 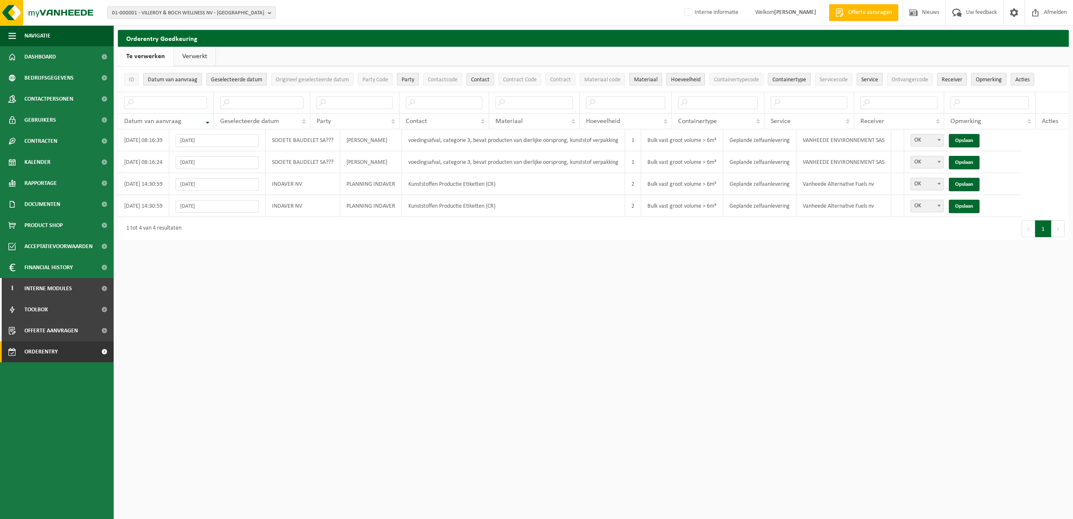 What do you see at coordinates (40, 120) in the screenshot?
I see `span: Gebruikers` at bounding box center [40, 120].